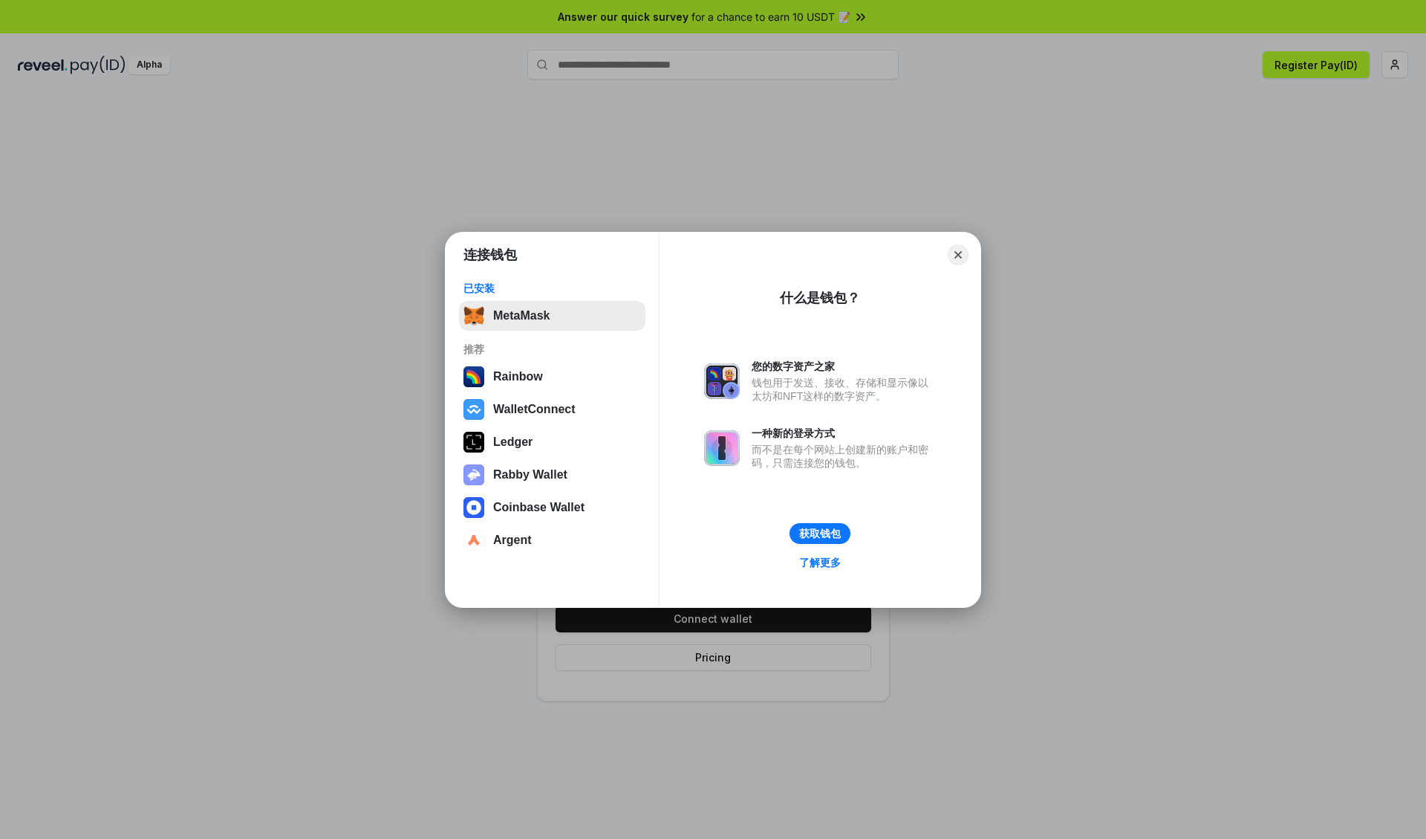 The width and height of the screenshot is (1426, 839). What do you see at coordinates (820, 298) in the screenshot?
I see `div: 什么是钱包？` at bounding box center [820, 298].